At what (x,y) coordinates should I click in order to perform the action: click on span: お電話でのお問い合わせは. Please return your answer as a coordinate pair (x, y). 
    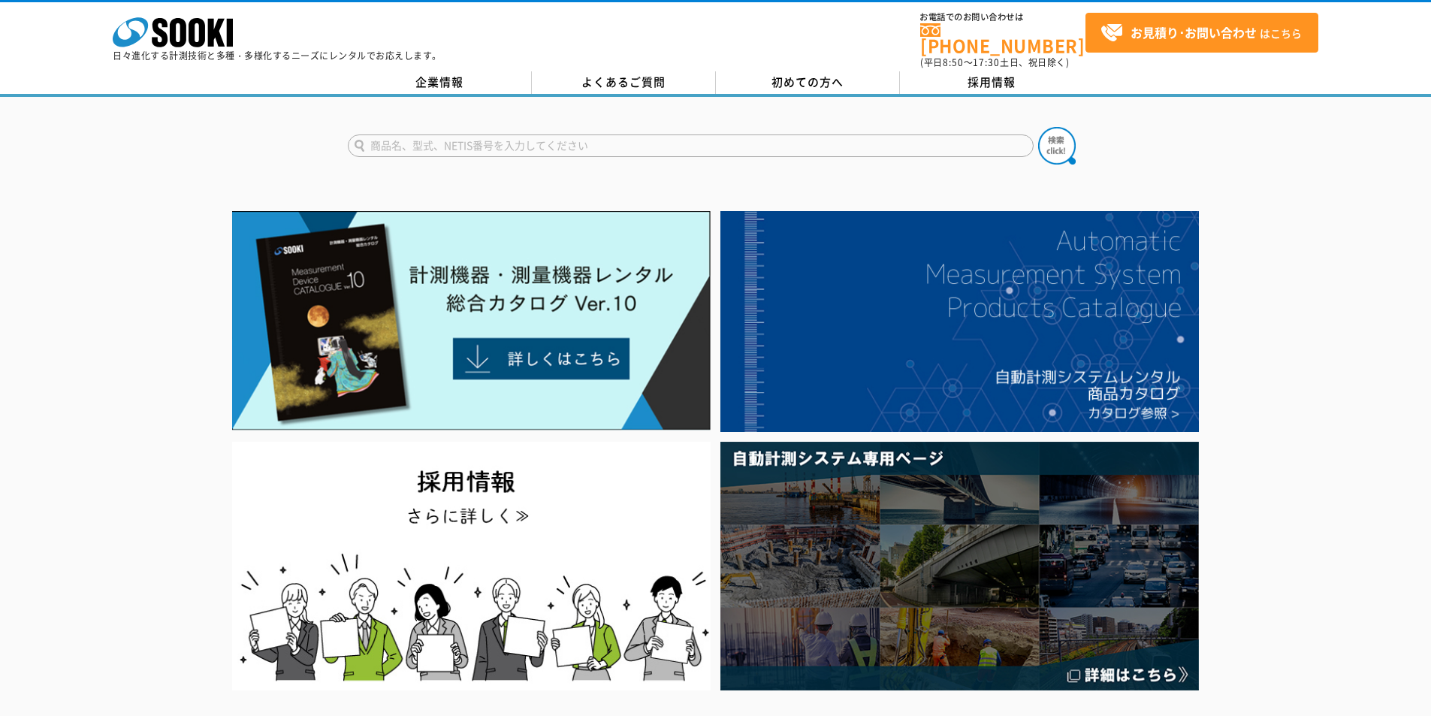
    Looking at the image, I should click on (1003, 17).